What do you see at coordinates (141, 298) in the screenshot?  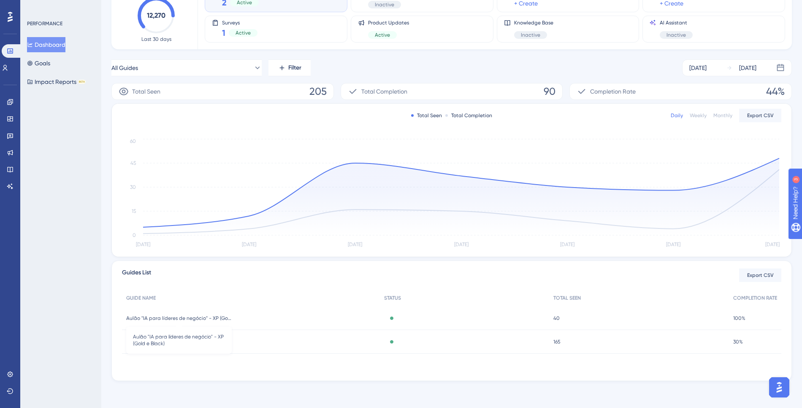 I see `span: GUIDE NAME` at bounding box center [141, 298].